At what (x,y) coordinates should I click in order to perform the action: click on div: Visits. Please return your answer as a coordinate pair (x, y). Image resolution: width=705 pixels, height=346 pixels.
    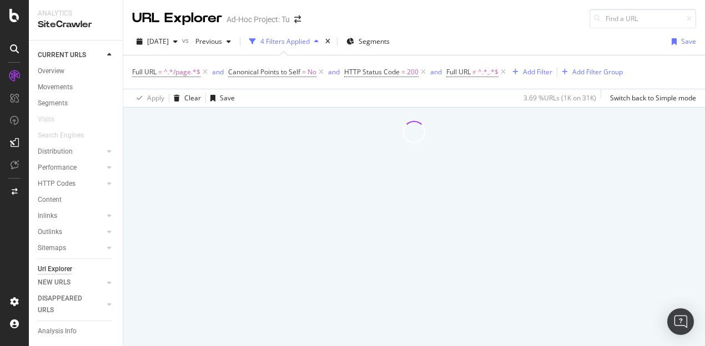
    Looking at the image, I should click on (46, 119).